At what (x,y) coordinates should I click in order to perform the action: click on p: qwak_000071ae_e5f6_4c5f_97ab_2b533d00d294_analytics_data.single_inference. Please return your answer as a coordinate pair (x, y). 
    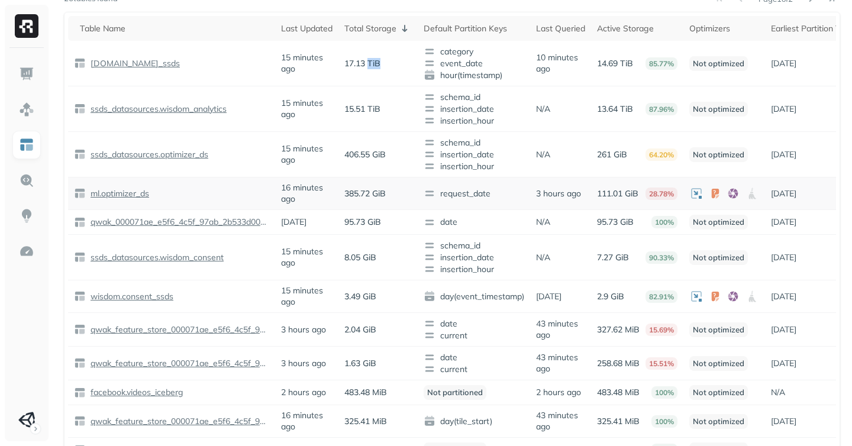
    Looking at the image, I should click on (179, 222).